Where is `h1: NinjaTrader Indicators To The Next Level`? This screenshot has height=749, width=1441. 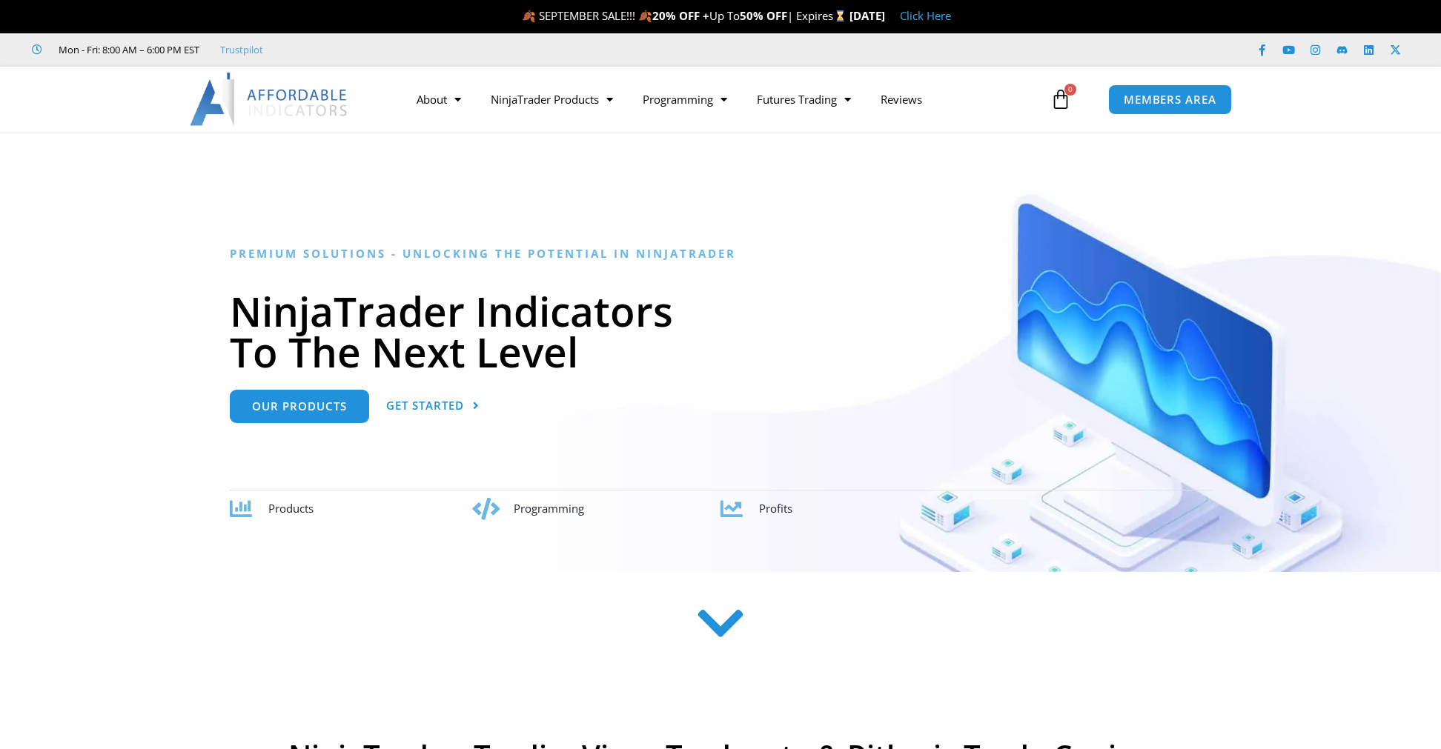
h1: NinjaTrader Indicators To The Next Level is located at coordinates (720, 331).